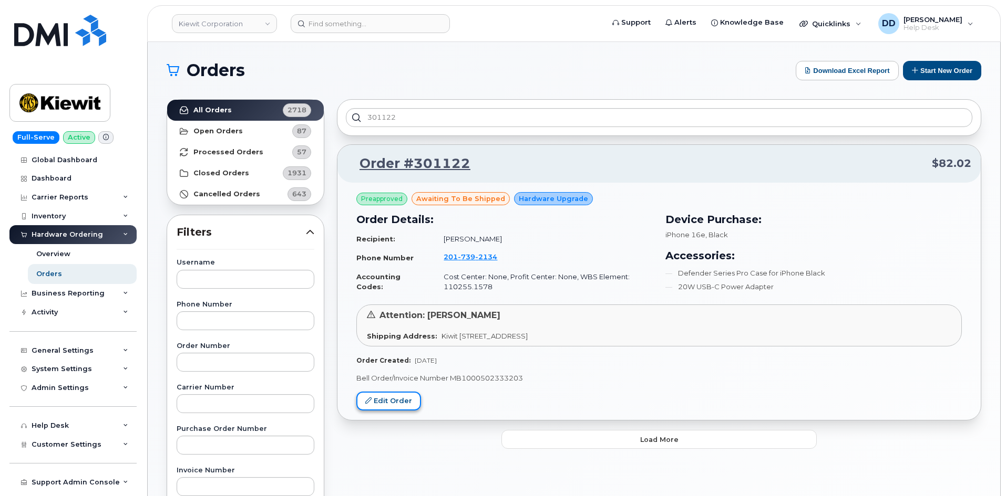 The height and width of the screenshot is (496, 1006). I want to click on strong: Phone Number, so click(385, 258).